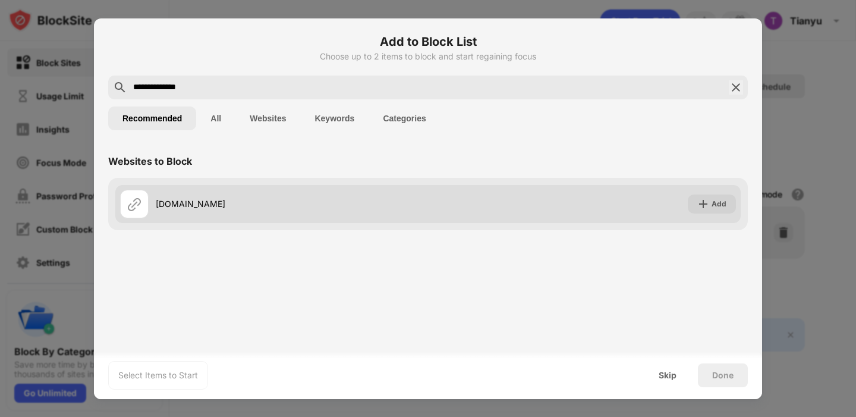  What do you see at coordinates (428, 56) in the screenshot?
I see `div: Choose up to 2 items to block and start regaining focus` at bounding box center [428, 56].